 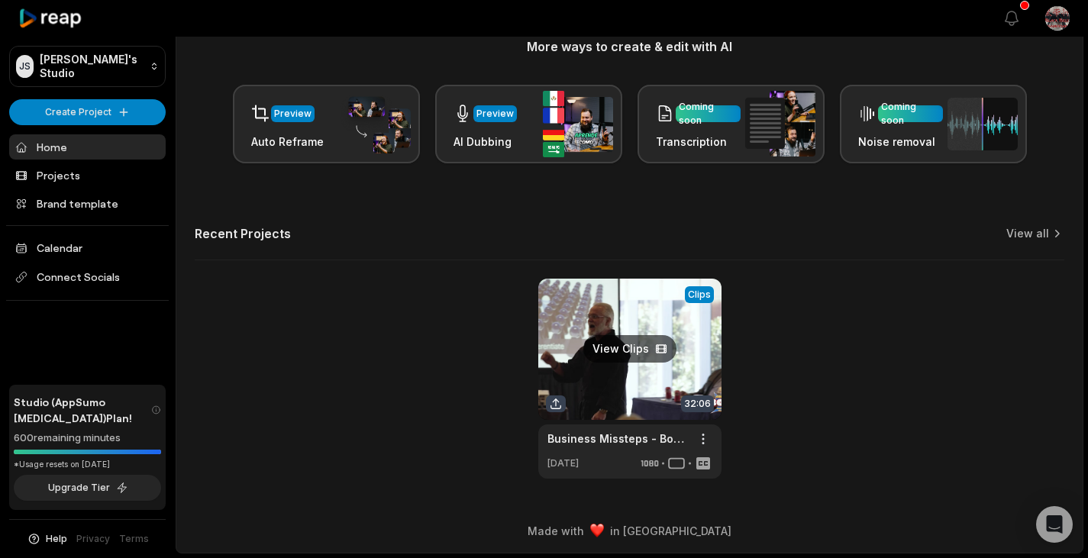 I want to click on div: Open Intercom Messenger, so click(x=1054, y=524).